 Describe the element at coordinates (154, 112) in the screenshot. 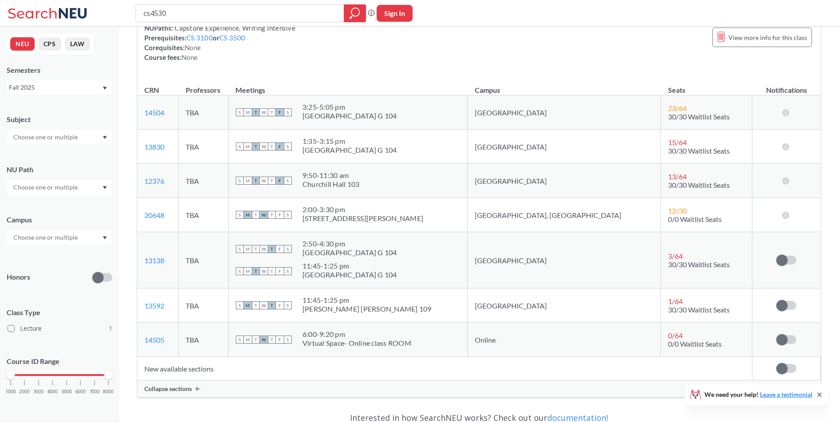

I see `a: 14504` at that location.